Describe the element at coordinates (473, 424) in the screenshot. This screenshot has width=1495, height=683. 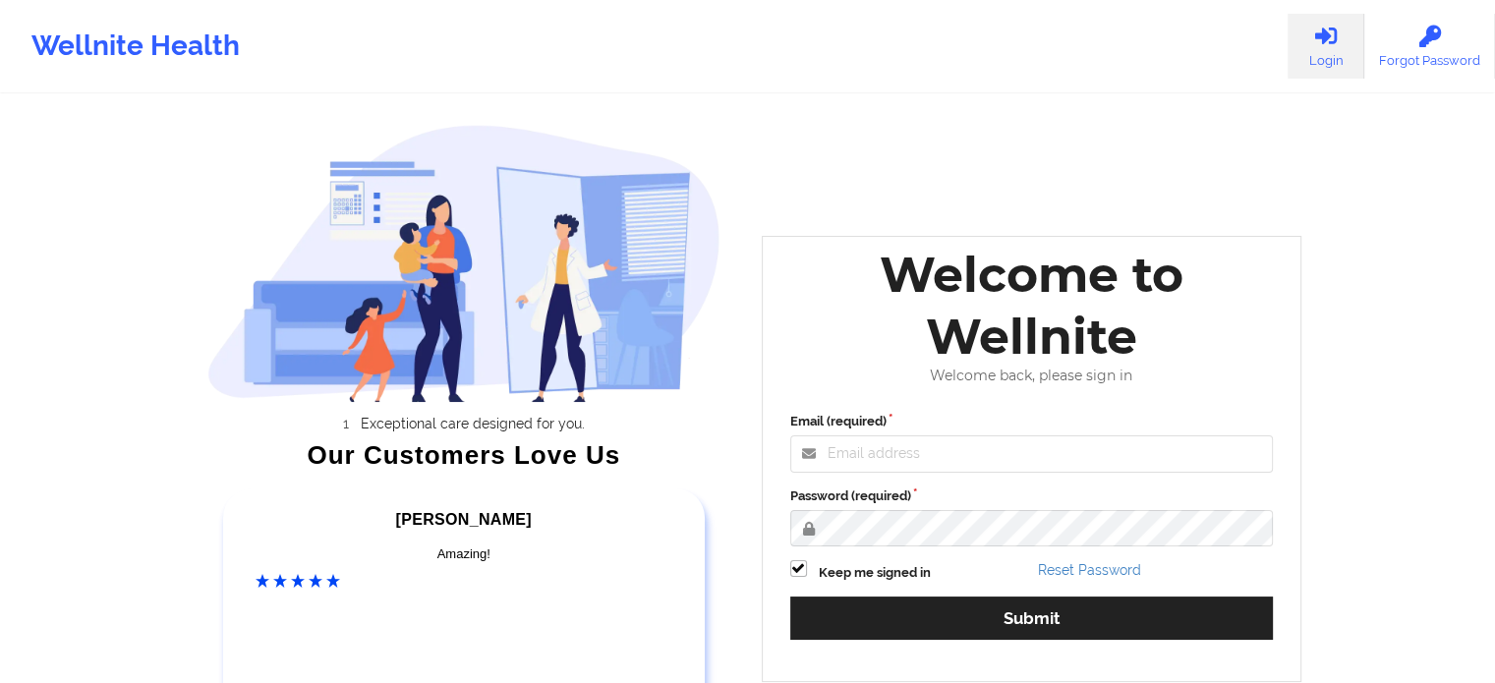
I see `li: Exceptional care designed for you.` at that location.